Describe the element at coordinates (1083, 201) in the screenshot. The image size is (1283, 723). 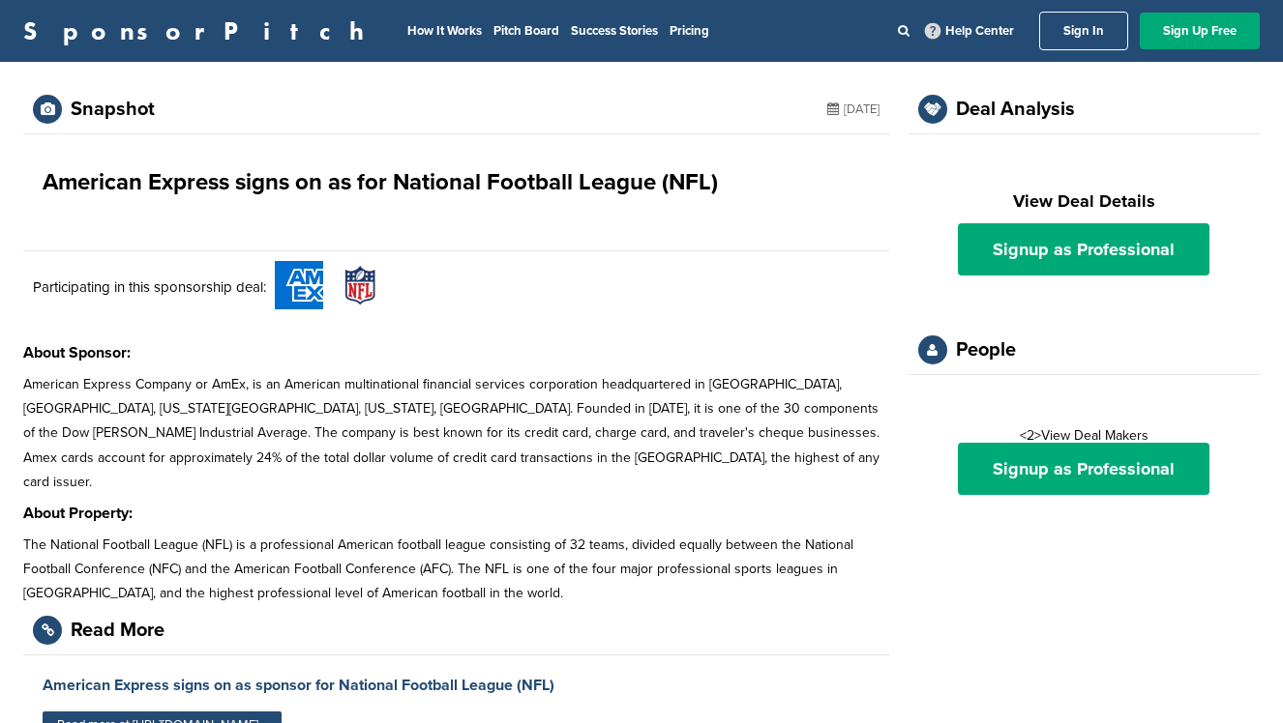
I see `h2: View Deal Details` at that location.